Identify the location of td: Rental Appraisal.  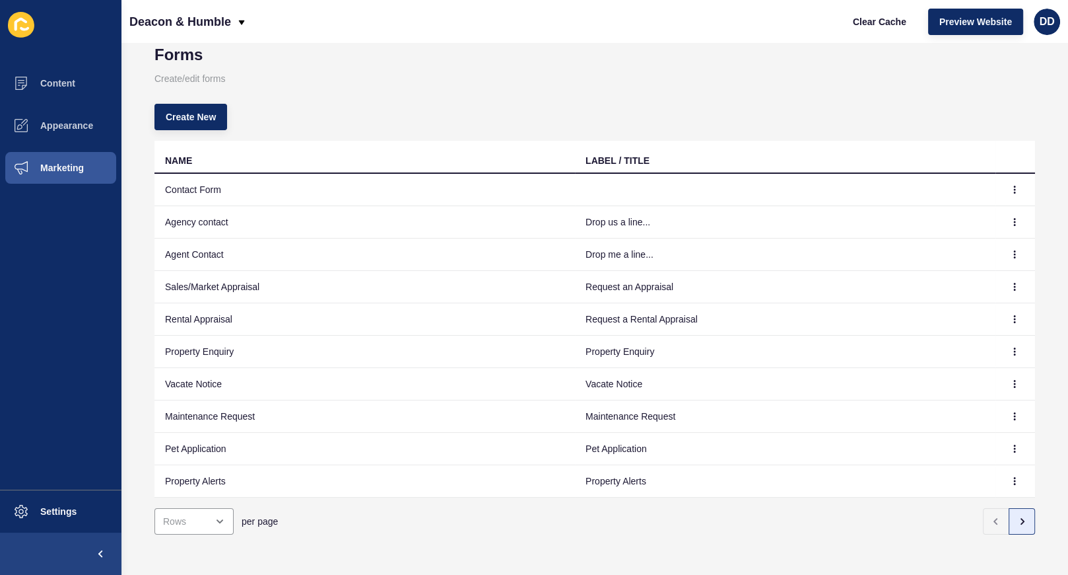
(365, 319).